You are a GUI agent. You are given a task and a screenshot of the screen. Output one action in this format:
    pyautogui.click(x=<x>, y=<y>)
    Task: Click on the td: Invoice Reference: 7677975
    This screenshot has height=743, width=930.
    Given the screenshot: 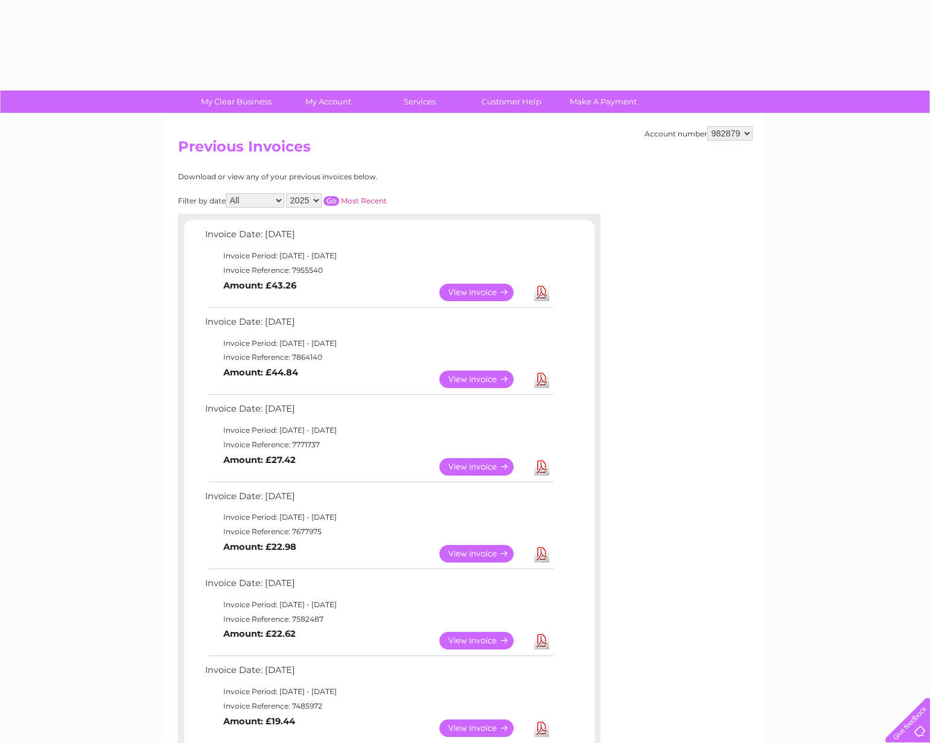 What is the action you would take?
    pyautogui.click(x=378, y=532)
    